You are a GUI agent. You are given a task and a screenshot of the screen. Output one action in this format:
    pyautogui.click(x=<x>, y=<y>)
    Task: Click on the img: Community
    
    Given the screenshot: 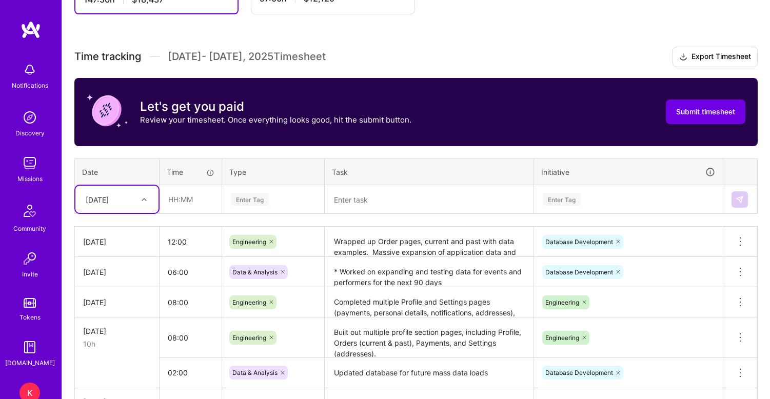 What is the action you would take?
    pyautogui.click(x=30, y=211)
    